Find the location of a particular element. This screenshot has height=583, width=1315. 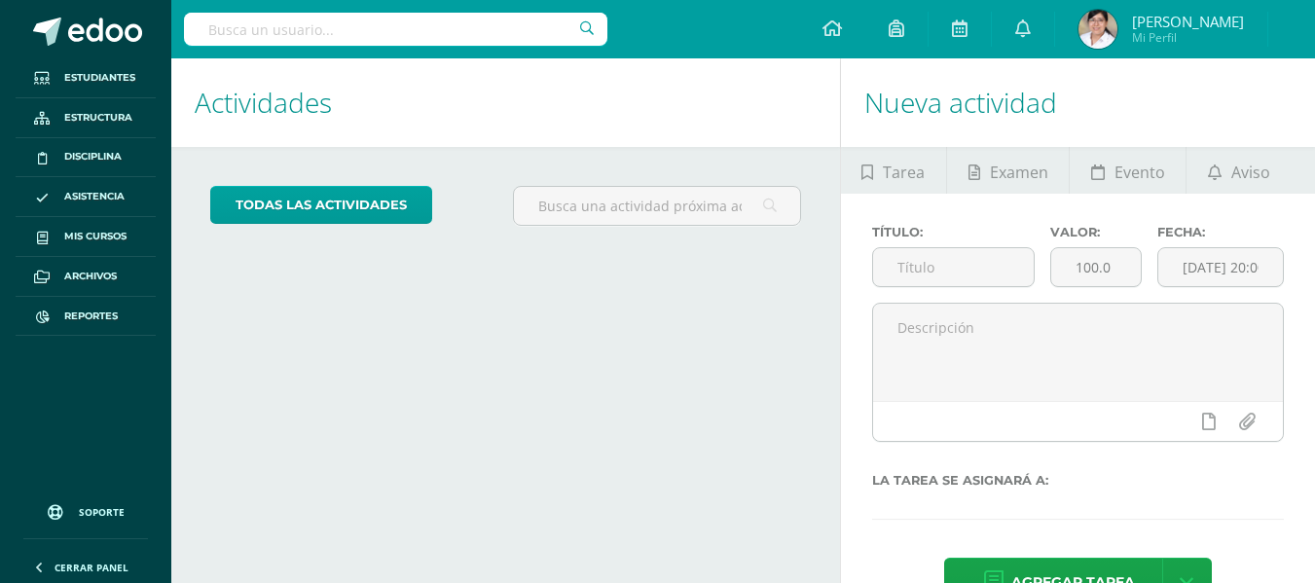

input: Busca una actividad próxima aquí... is located at coordinates (656, 205).